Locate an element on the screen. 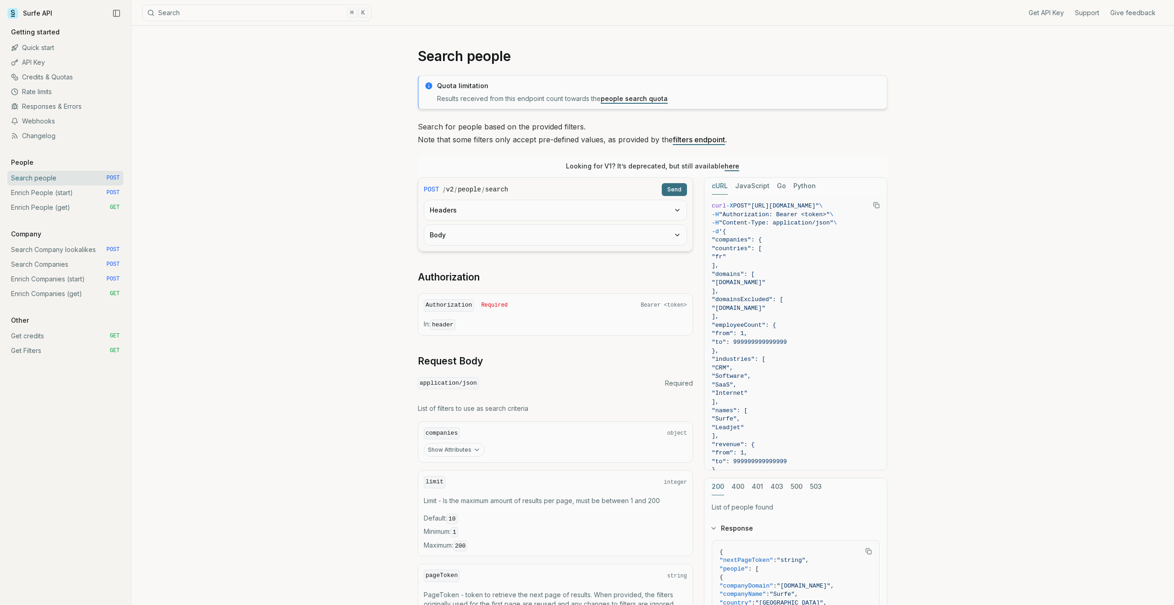 This screenshot has width=1174, height=605. span: "Internet" is located at coordinates (730, 393).